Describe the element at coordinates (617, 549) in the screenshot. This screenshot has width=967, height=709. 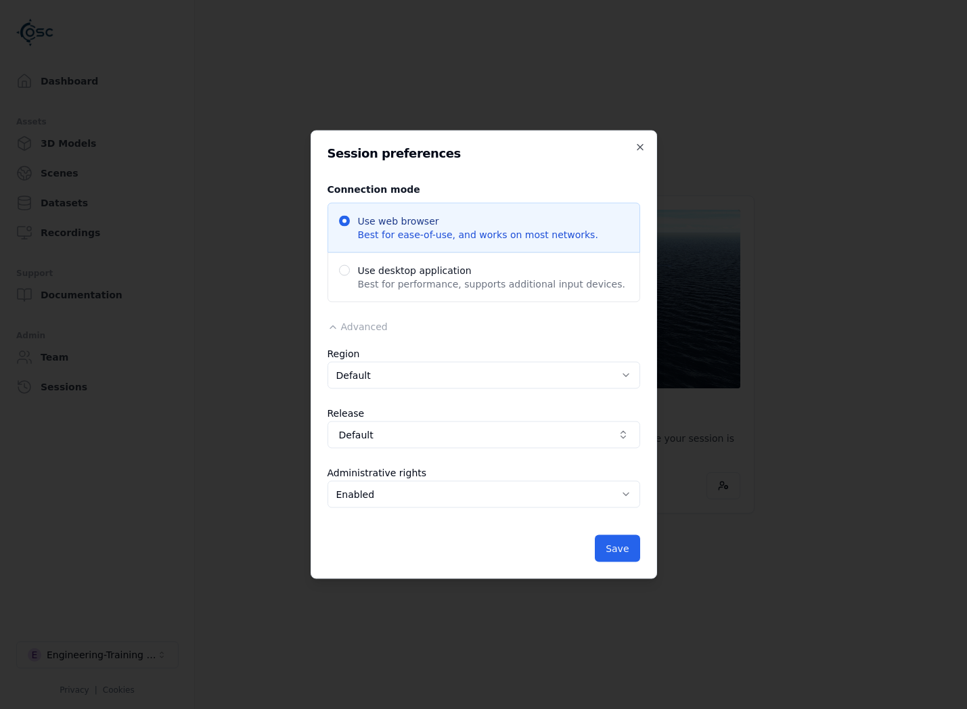
I see `button: Save` at that location.